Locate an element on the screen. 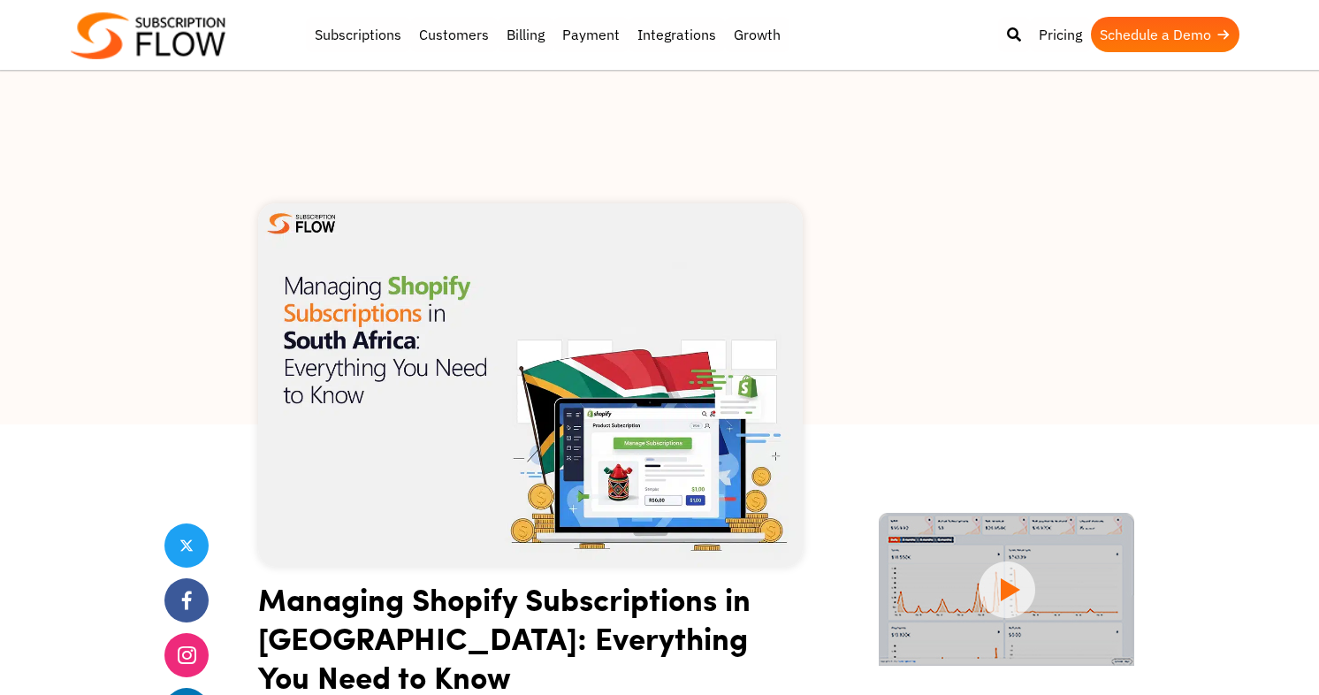 Image resolution: width=1319 pixels, height=695 pixels. a: Customers is located at coordinates (453, 34).